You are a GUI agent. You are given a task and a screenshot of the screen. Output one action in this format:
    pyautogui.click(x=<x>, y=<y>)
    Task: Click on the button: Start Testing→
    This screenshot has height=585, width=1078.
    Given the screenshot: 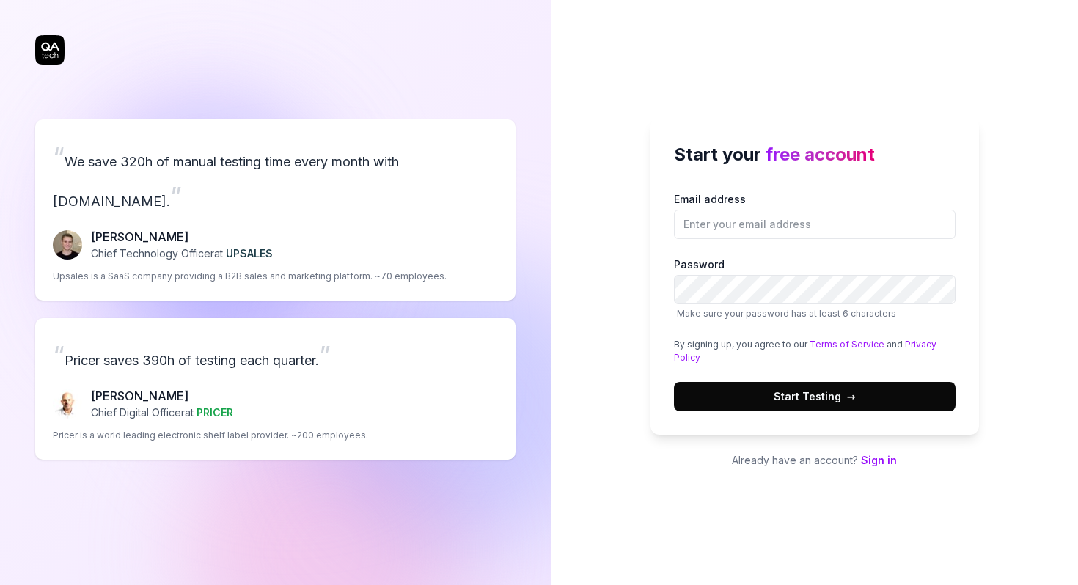 What is the action you would take?
    pyautogui.click(x=815, y=397)
    